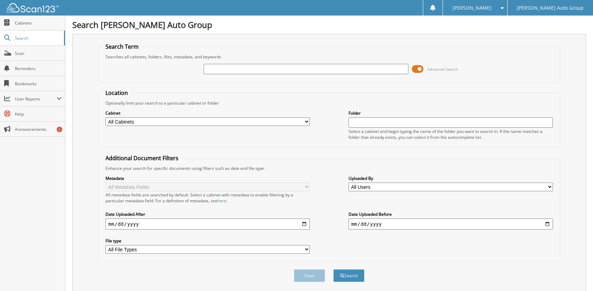 Image resolution: width=593 pixels, height=291 pixels. Describe the element at coordinates (33, 8) in the screenshot. I see `img: scan123-logo-white.svg` at that location.